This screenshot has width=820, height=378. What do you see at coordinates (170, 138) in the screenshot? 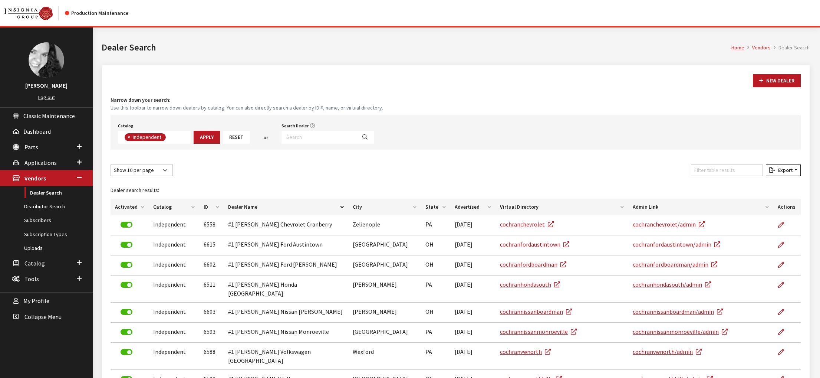
I see `textarea: Search` at bounding box center [170, 138].